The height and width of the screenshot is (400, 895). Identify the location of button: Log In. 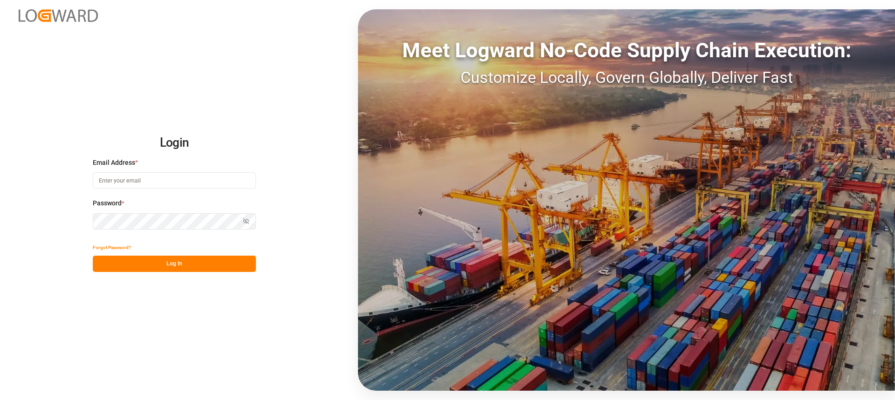
(174, 264).